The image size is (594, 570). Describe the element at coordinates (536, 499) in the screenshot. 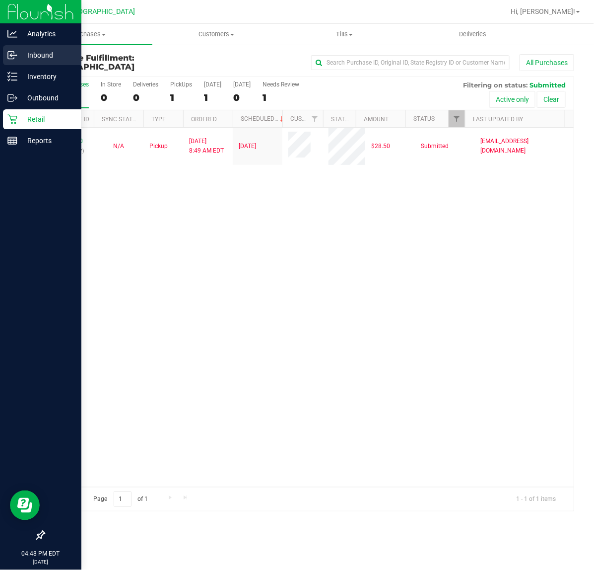

I see `span: 1 - 1 of 1 items` at that location.